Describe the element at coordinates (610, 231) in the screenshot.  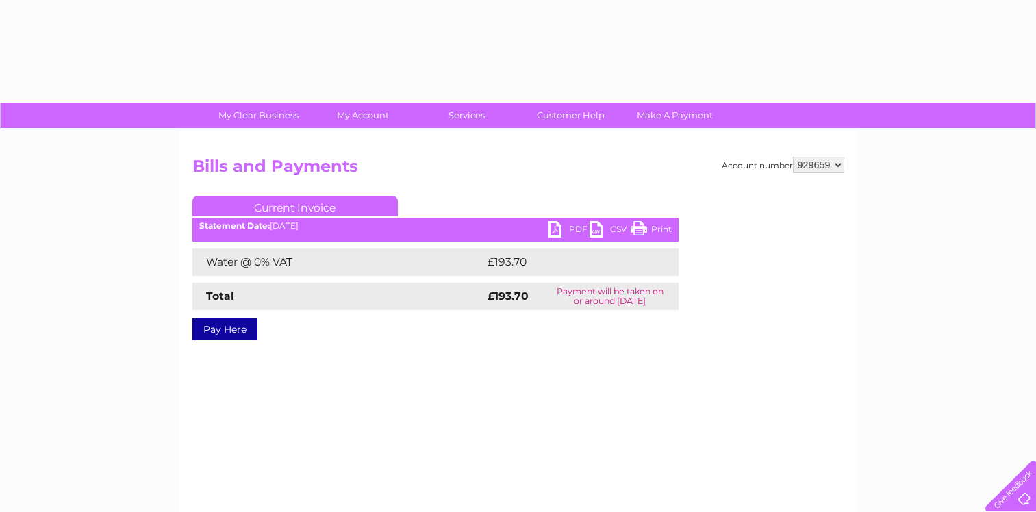
I see `a: CSV` at that location.